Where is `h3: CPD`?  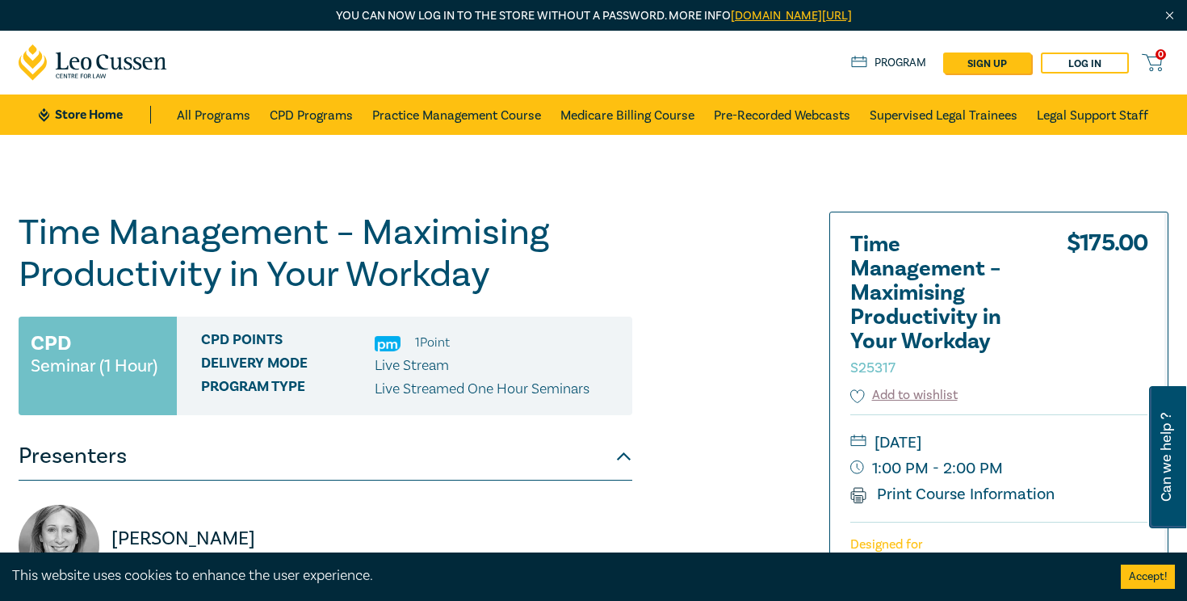
h3: CPD is located at coordinates (51, 343).